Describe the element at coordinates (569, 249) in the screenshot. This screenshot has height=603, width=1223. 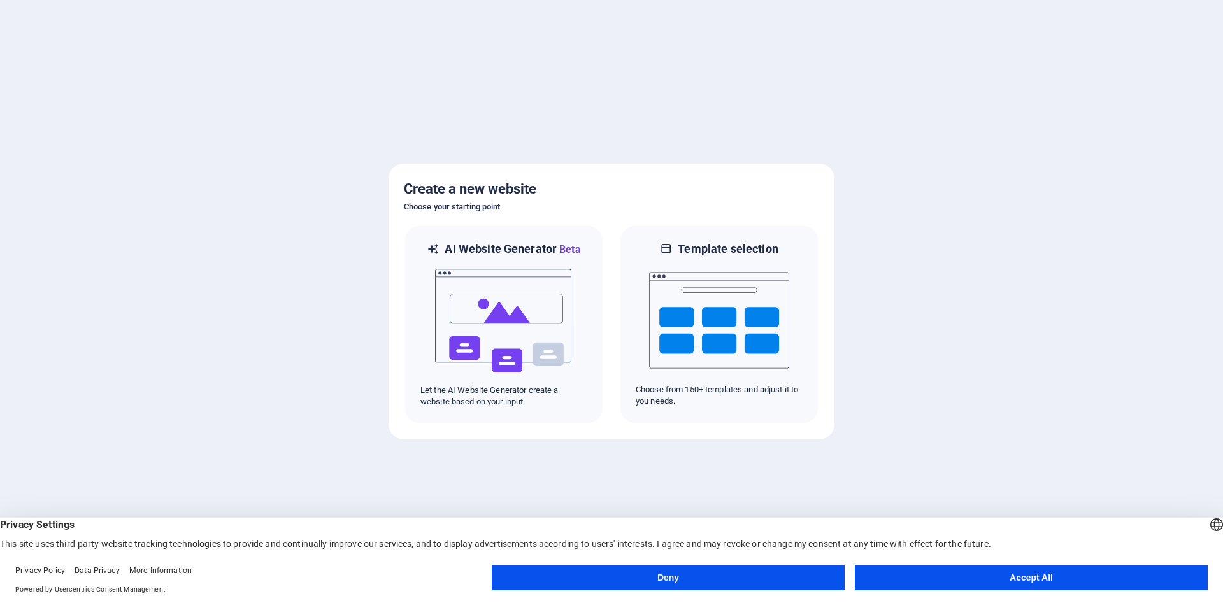
I see `span: Beta` at that location.